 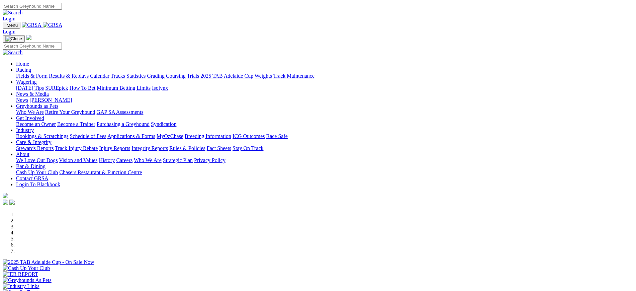 I want to click on a: Trials, so click(x=193, y=76).